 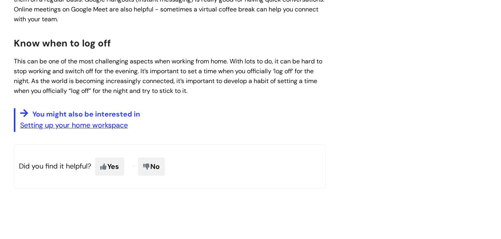 What do you see at coordinates (74, 125) in the screenshot?
I see `a: Setting up your home workspace` at bounding box center [74, 125].